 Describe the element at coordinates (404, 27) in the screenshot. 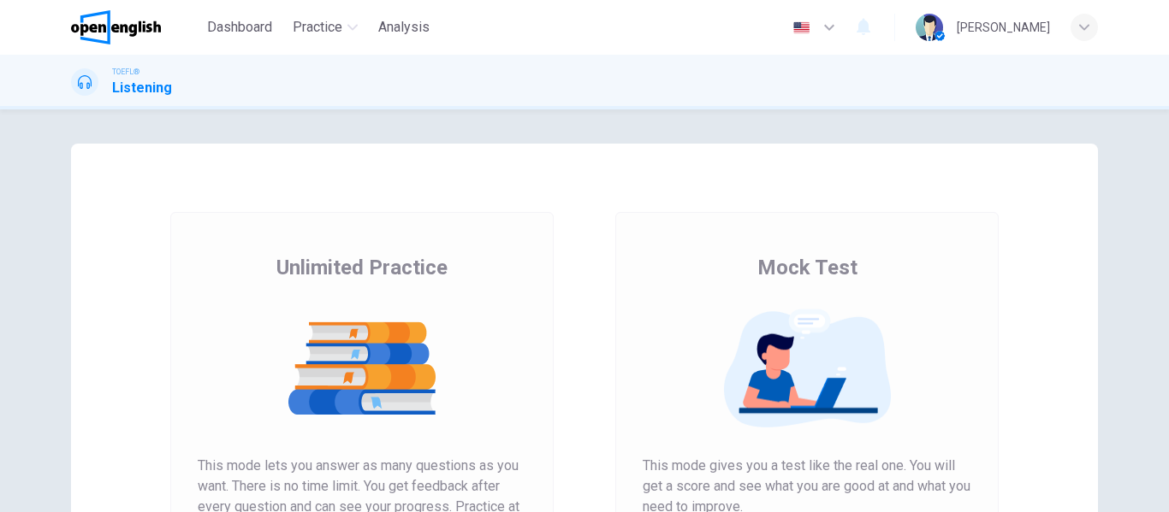

I see `a: Analysis` at that location.